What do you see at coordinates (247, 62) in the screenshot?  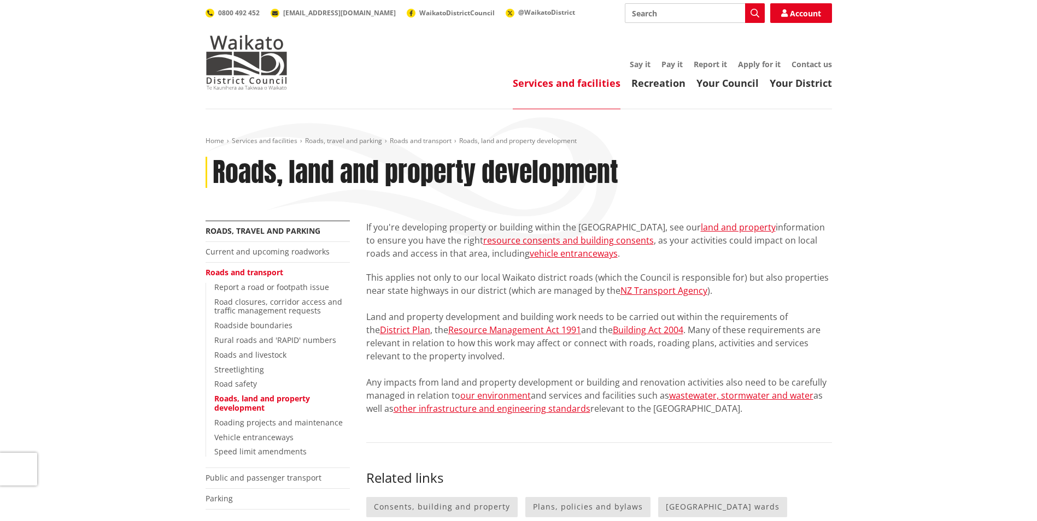 I see `img: Waikato District Council - Te Kaunihera aa Takiwaa o Waikato` at bounding box center [247, 62].